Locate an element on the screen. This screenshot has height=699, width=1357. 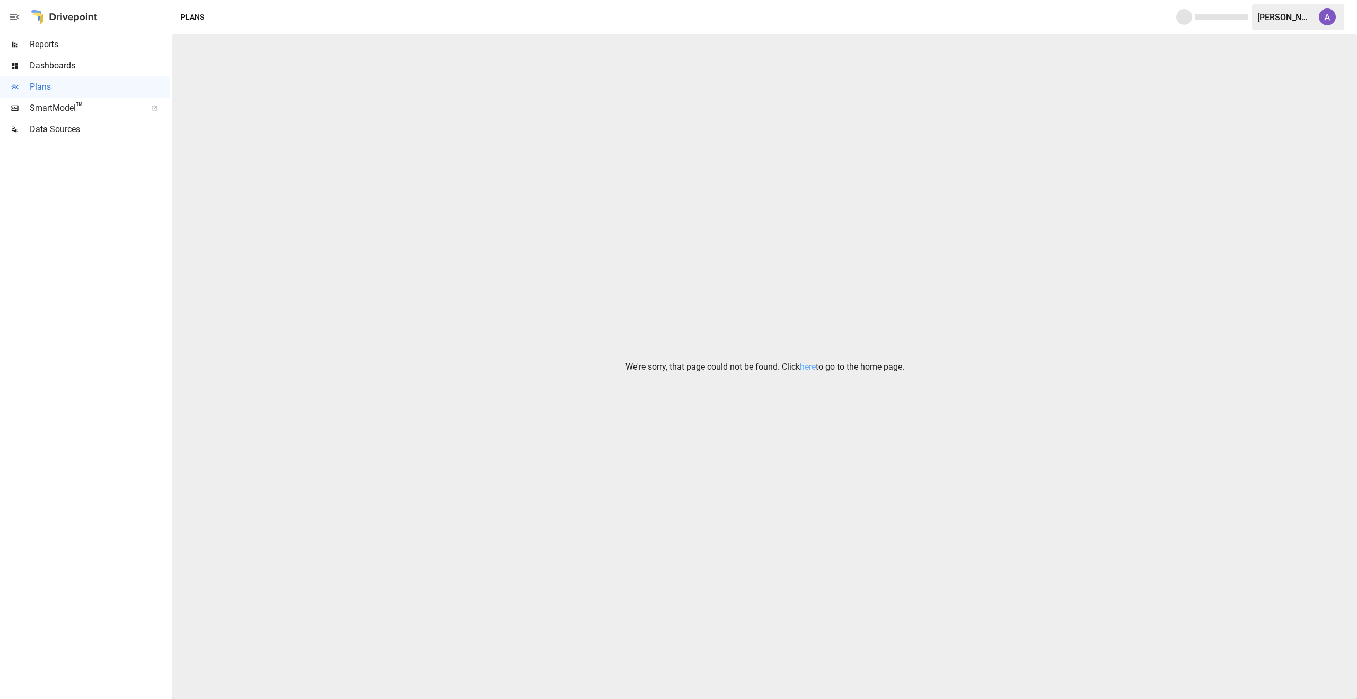
img: Alicia Thrasher is located at coordinates (1327, 17).